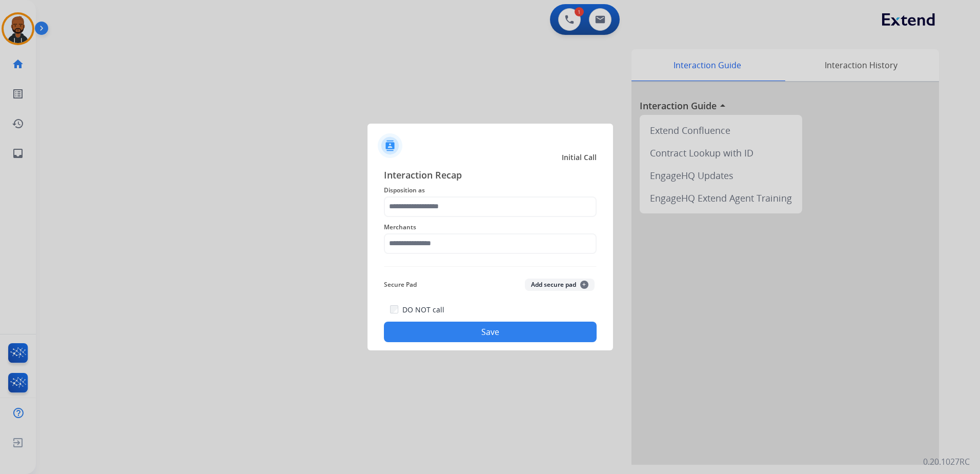  I want to click on button: Add secure pad+, so click(560, 285).